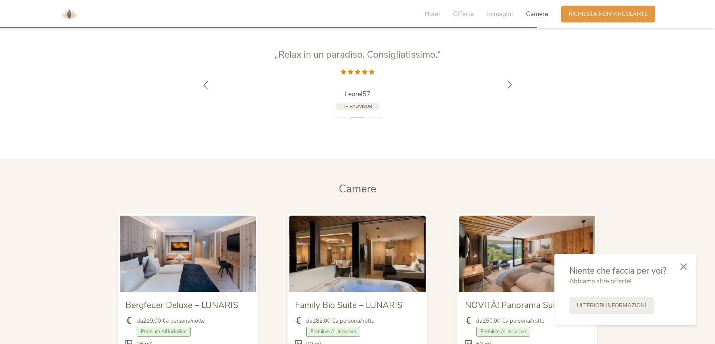  I want to click on span: NOVITÀ! Panorama Suite, so click(514, 305).